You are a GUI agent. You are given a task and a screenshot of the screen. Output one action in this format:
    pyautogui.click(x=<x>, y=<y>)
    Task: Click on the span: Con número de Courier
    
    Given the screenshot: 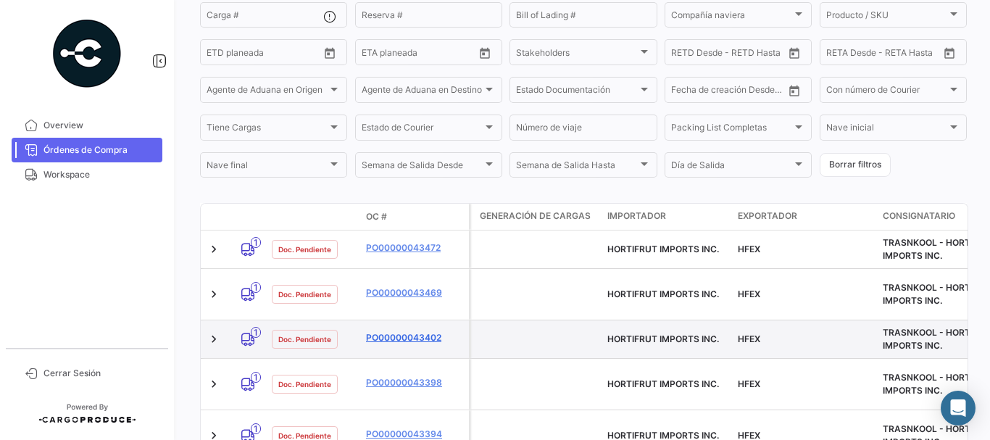 What is the action you would take?
    pyautogui.click(x=886, y=92)
    